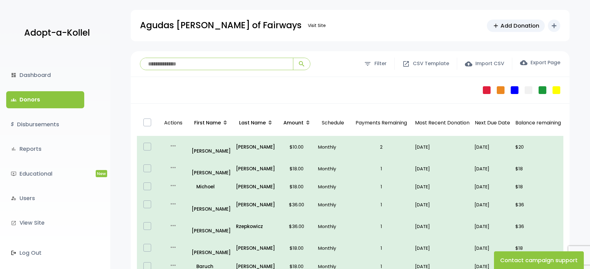 The image size is (590, 269). I want to click on i: manage_accounts, so click(14, 198).